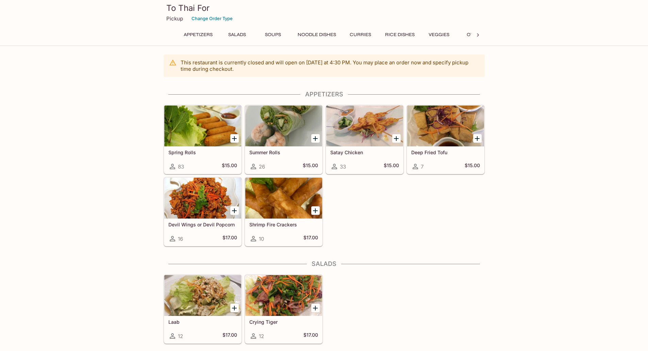 The image size is (648, 351). Describe the element at coordinates (203, 152) in the screenshot. I see `h5: Spring Rolls` at that location.